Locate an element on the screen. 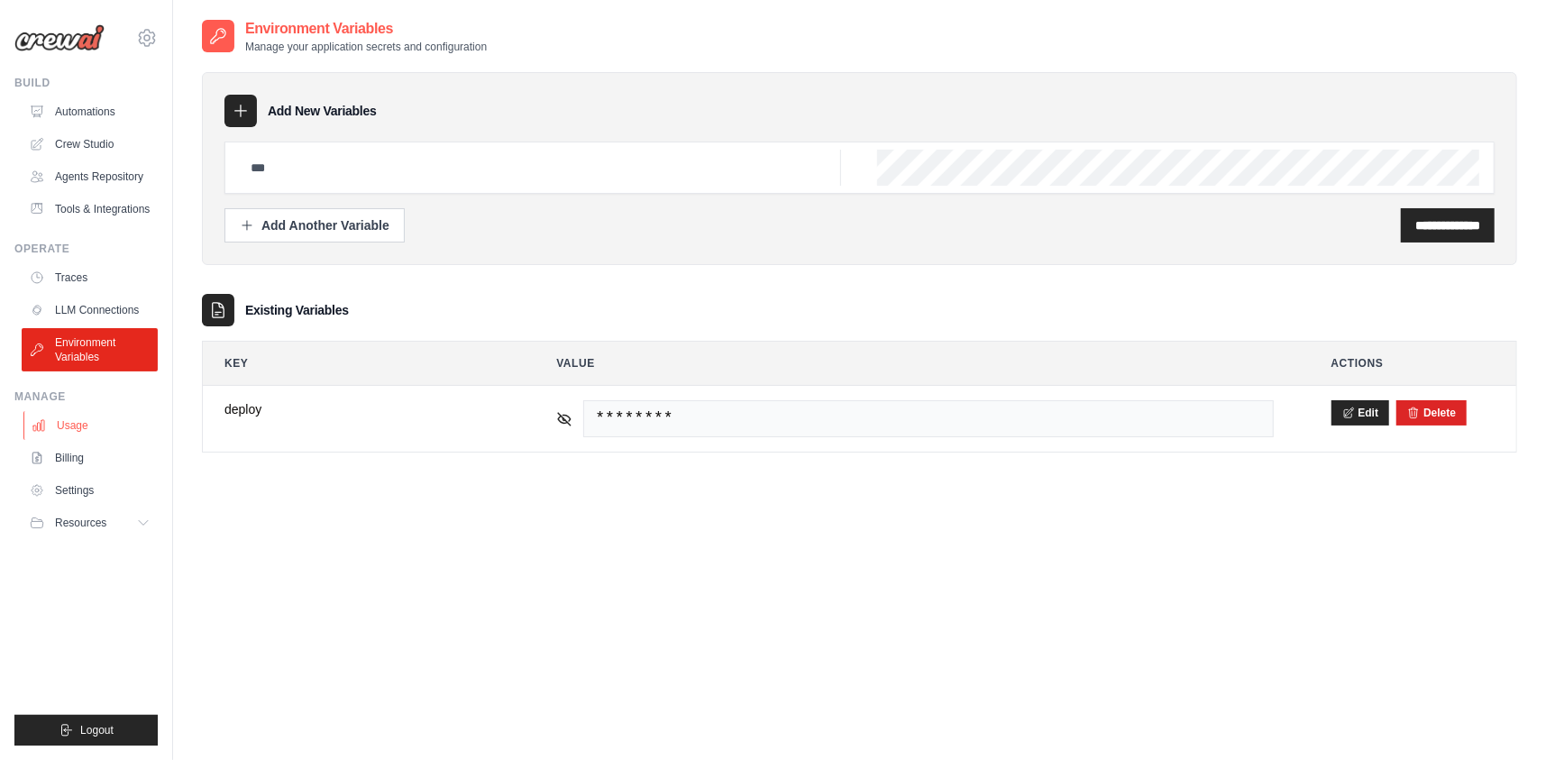 The height and width of the screenshot is (760, 1546). div: Operate is located at coordinates (86, 249).